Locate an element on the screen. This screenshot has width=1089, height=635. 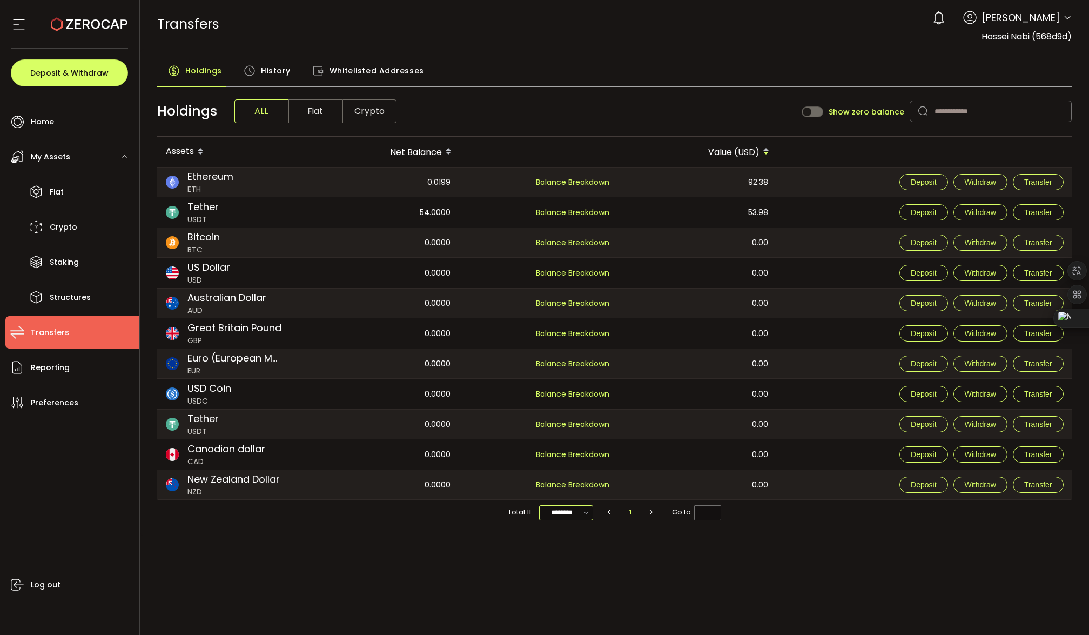
div: 0.0199 is located at coordinates (380, 182).